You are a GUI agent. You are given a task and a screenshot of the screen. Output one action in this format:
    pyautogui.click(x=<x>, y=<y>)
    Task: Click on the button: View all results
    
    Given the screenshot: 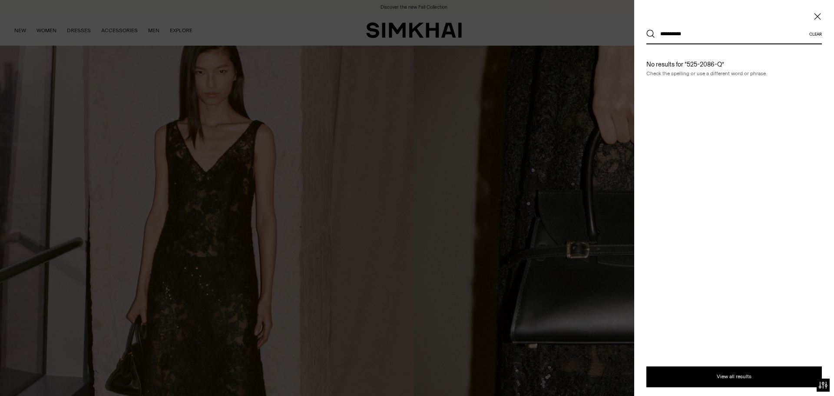 What is the action you would take?
    pyautogui.click(x=734, y=377)
    